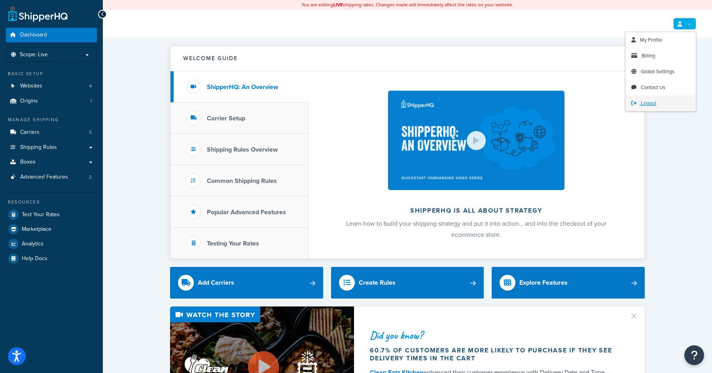 This screenshot has height=373, width=712. I want to click on span: 5, so click(90, 132).